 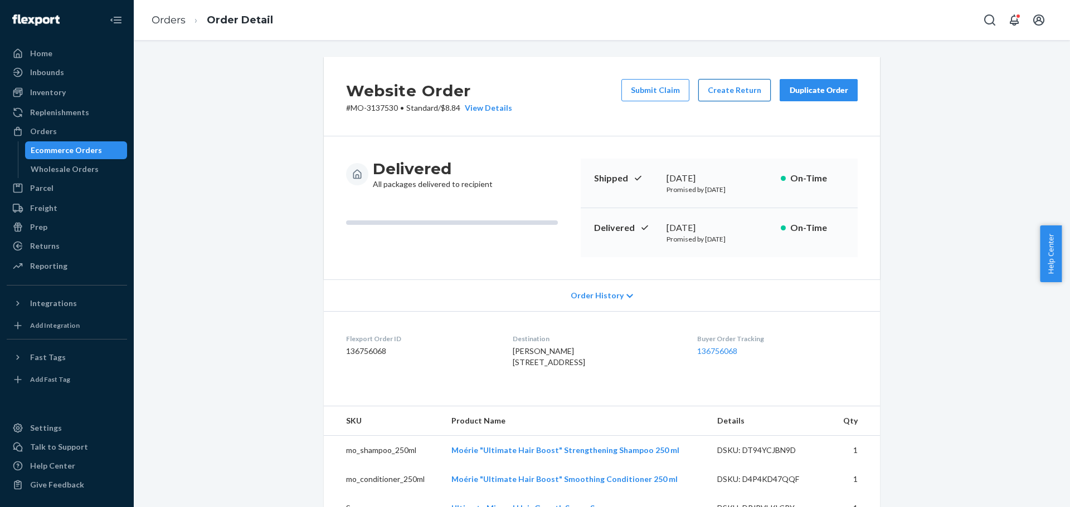 What do you see at coordinates (67, 246) in the screenshot?
I see `a: Returns` at bounding box center [67, 246].